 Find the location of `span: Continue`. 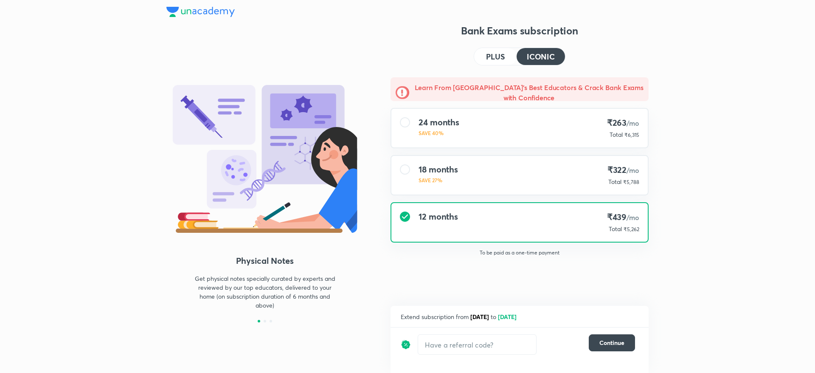

span: Continue is located at coordinates (612, 343).